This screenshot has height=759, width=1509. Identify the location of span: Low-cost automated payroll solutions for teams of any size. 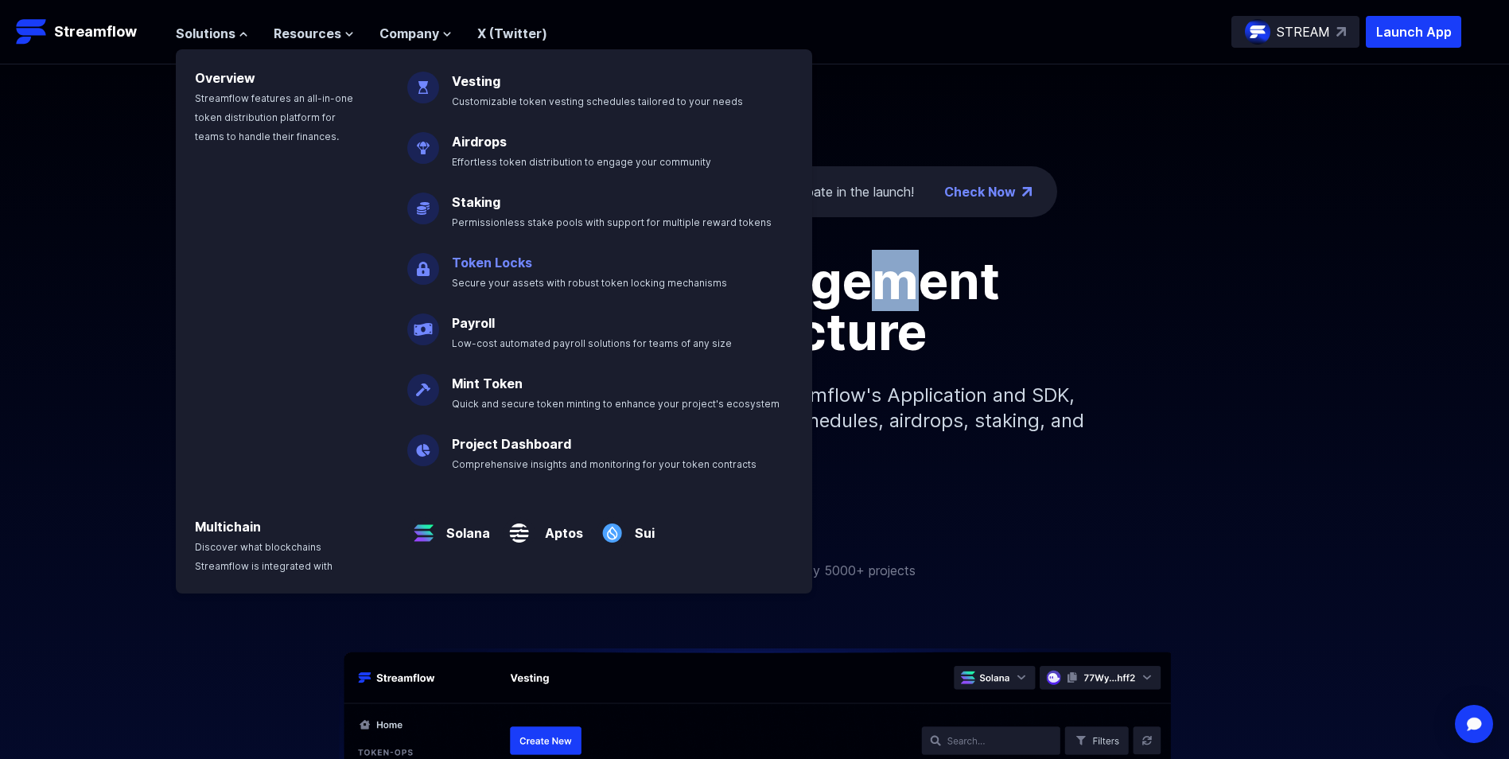
(592, 343).